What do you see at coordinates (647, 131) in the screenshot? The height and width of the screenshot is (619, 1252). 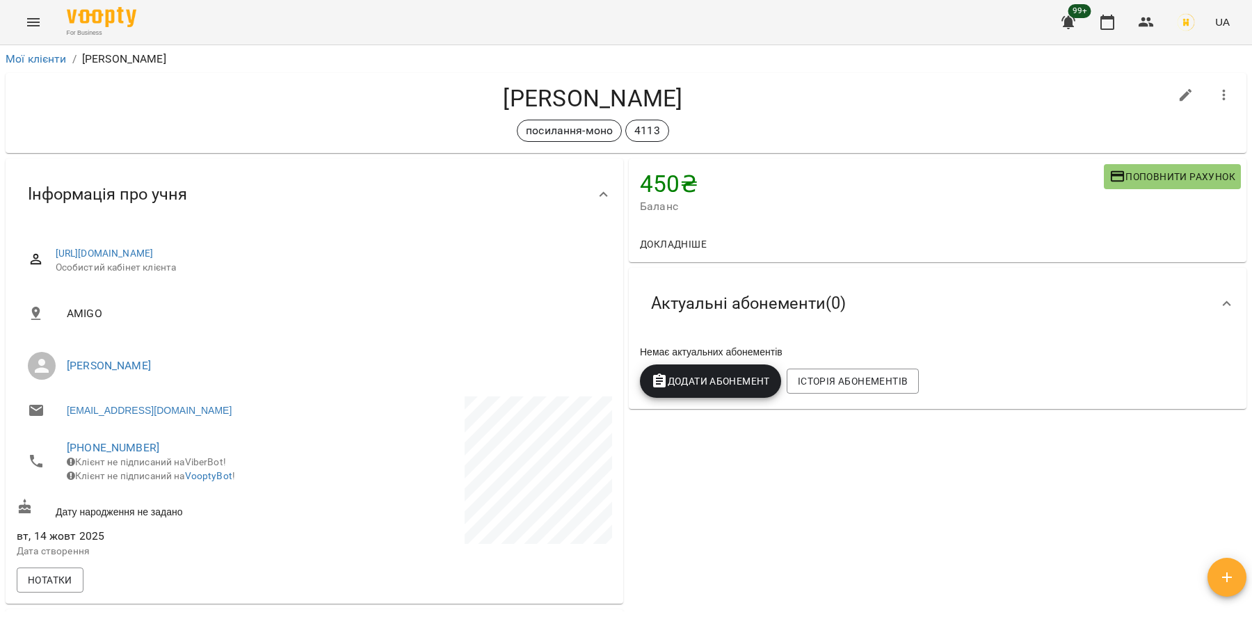 I see `p: 4113` at bounding box center [647, 131].